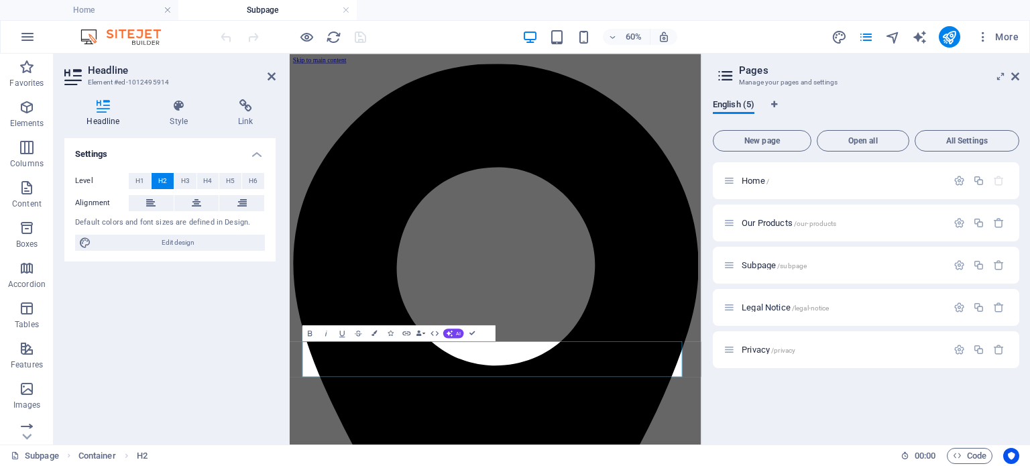 The width and height of the screenshot is (1030, 466). Describe the element at coordinates (458, 333) in the screenshot. I see `span: AI` at that location.